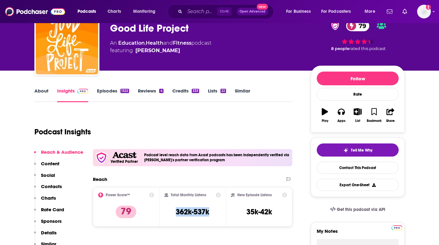 The width and height of the screenshot is (439, 245). What do you see at coordinates (48, 224) in the screenshot?
I see `button: Sponsors` at bounding box center [48, 224].